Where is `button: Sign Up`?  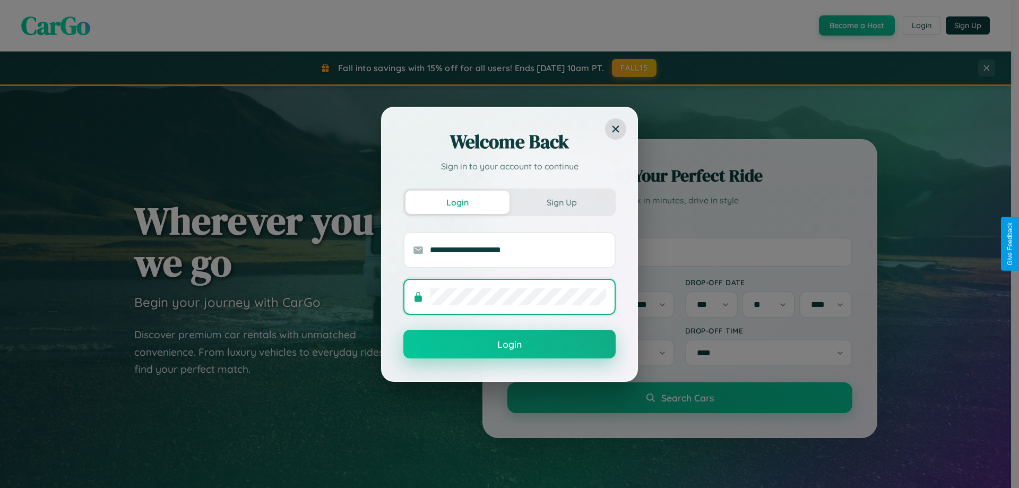 button: Sign Up is located at coordinates (561, 202).